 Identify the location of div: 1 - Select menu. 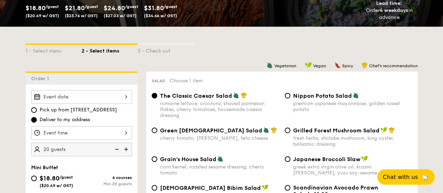
(54, 50).